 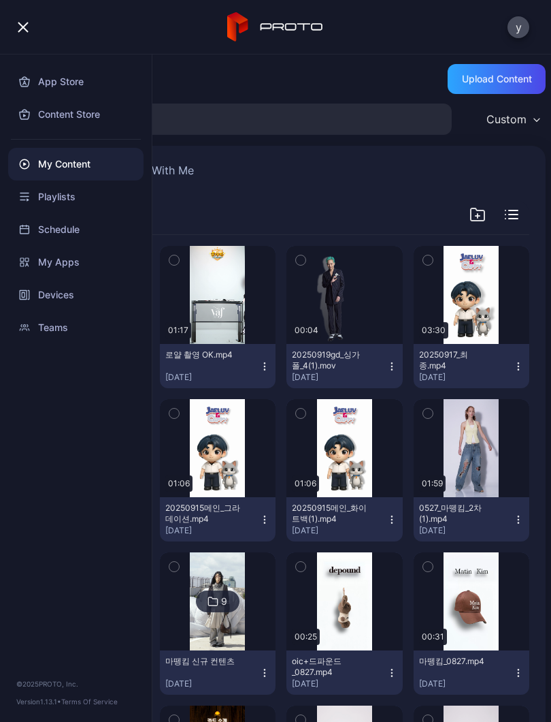 What do you see at coordinates (76, 164) in the screenshot?
I see `a: My Content` at bounding box center [76, 164].